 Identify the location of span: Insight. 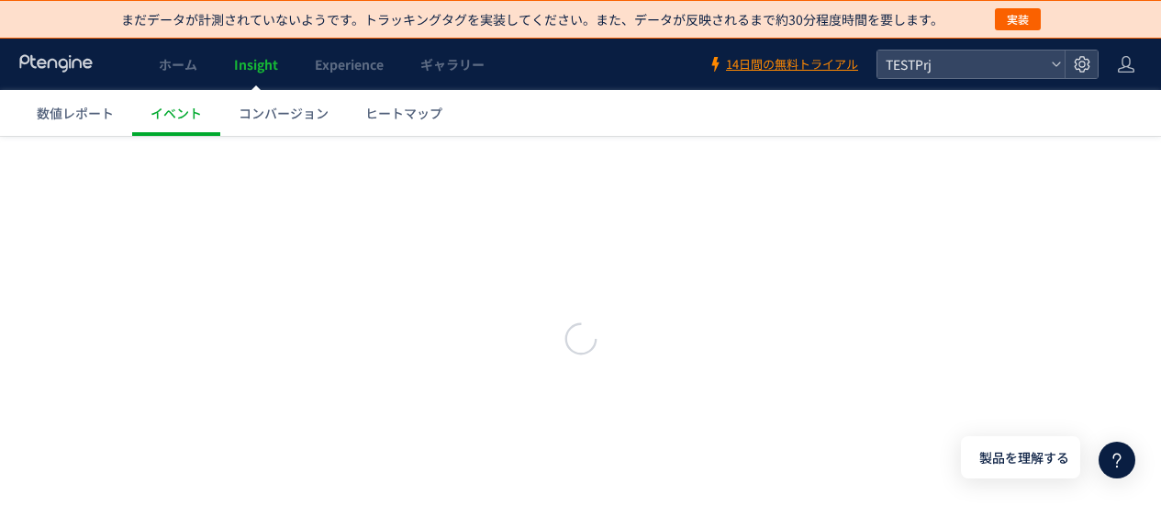
(256, 64).